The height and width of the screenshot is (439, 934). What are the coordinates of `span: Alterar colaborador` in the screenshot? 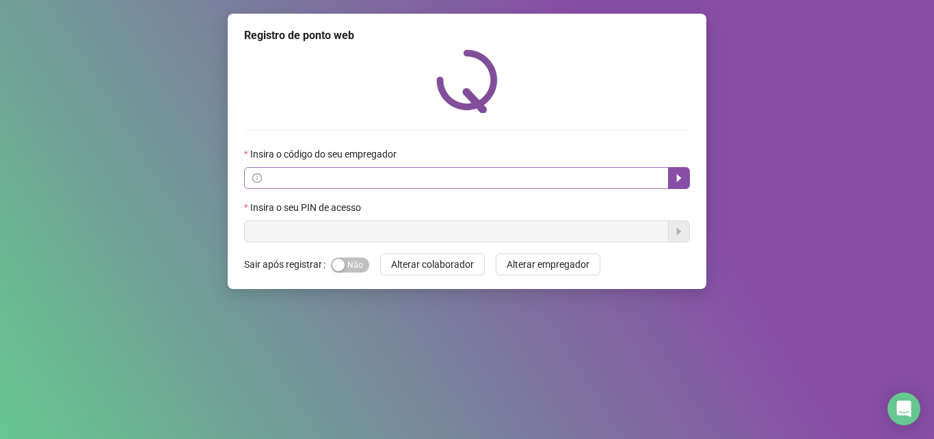 It's located at (432, 264).